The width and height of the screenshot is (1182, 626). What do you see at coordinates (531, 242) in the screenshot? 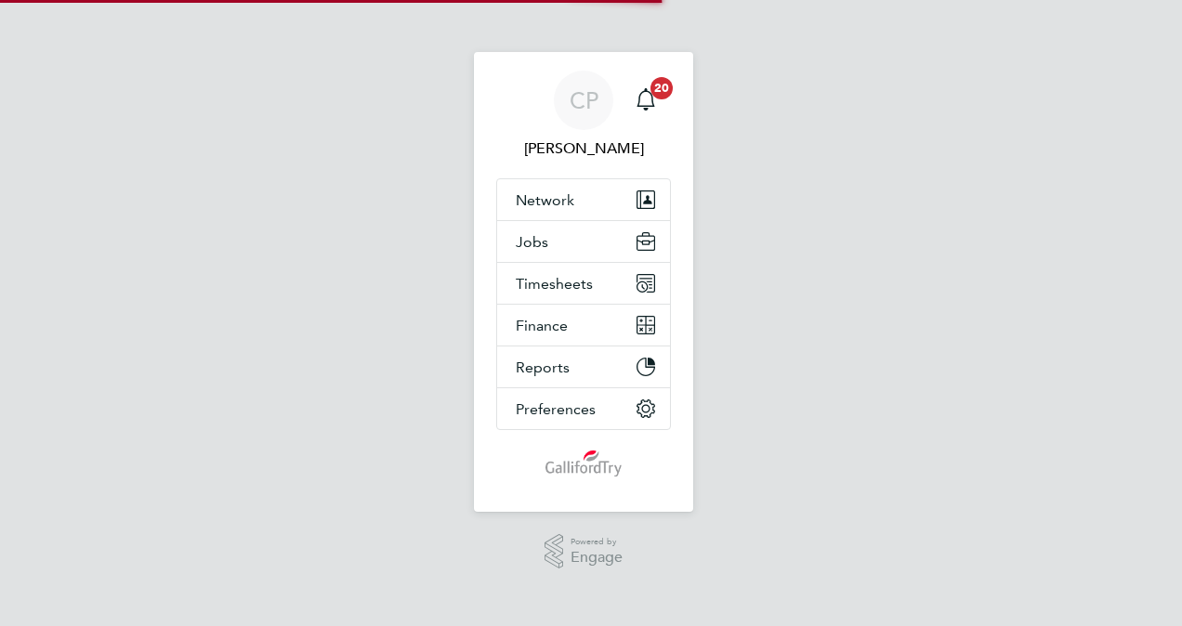
I see `span: Jobs` at bounding box center [531, 242].